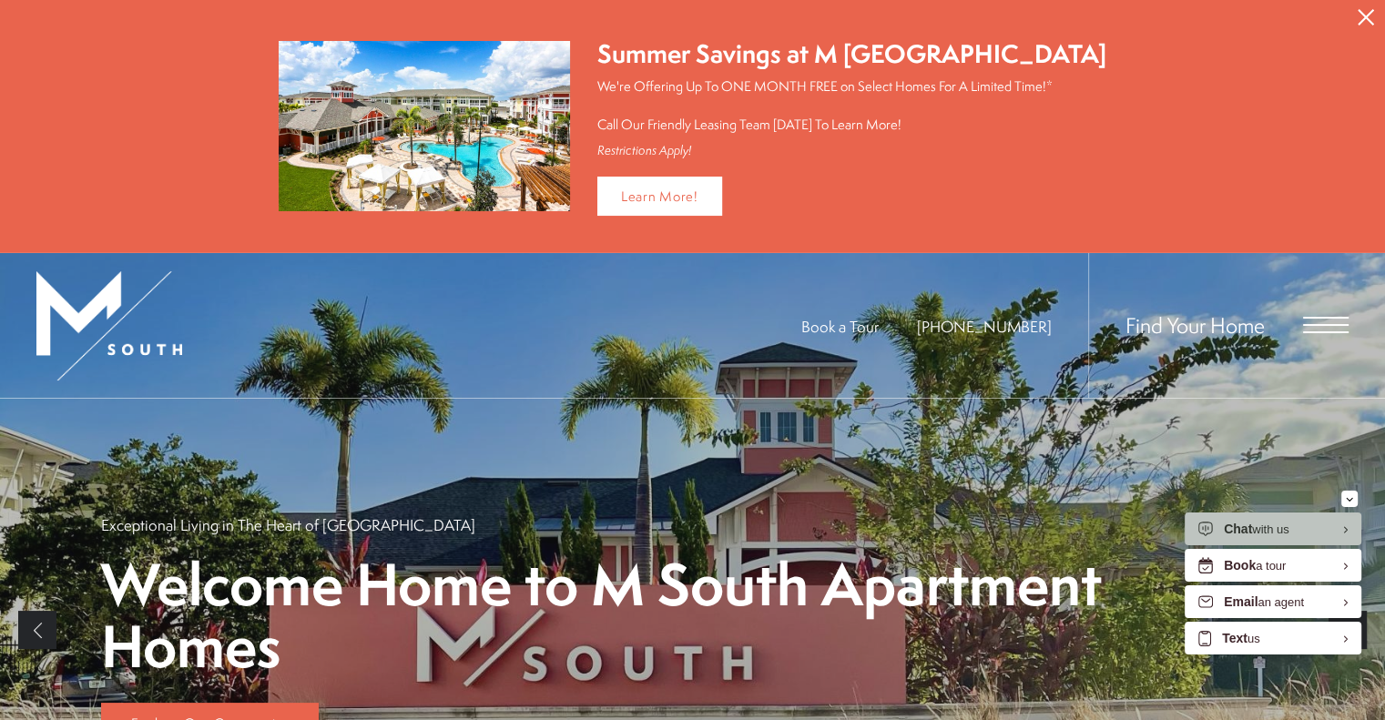  Describe the element at coordinates (37, 630) in the screenshot. I see `a: Previous` at that location.